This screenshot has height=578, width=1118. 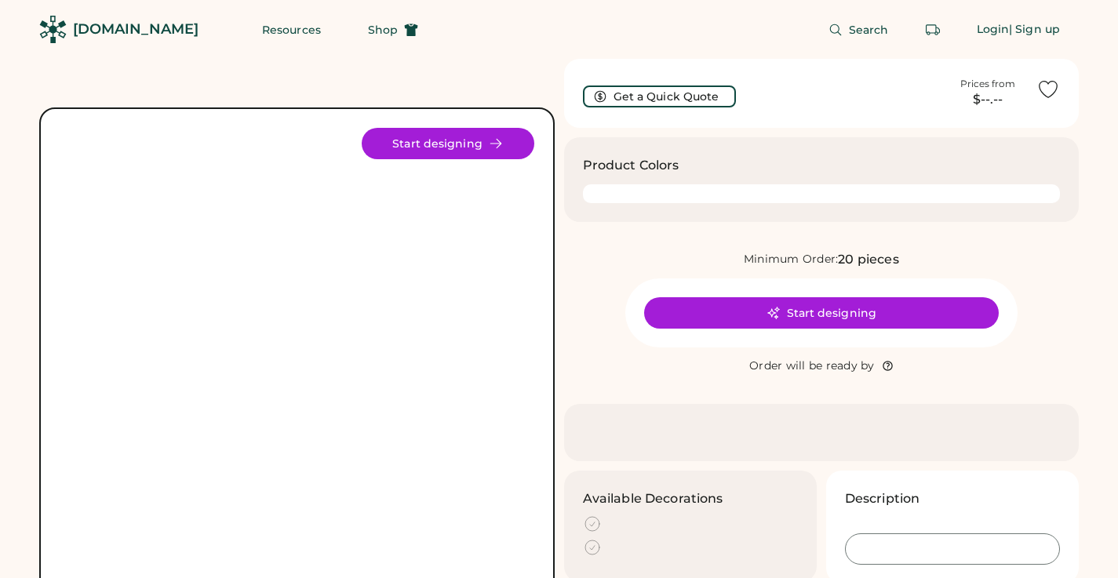 I want to click on button: Shop, so click(x=393, y=30).